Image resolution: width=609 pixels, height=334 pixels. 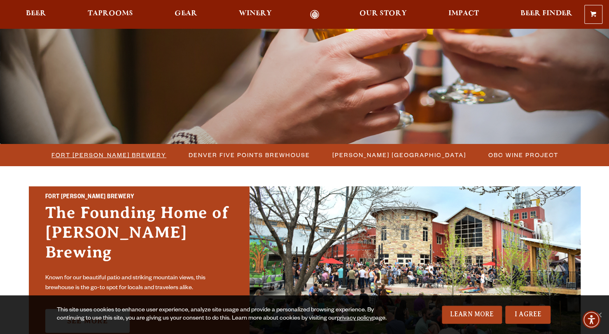 I want to click on a: Beer Finder, so click(x=547, y=14).